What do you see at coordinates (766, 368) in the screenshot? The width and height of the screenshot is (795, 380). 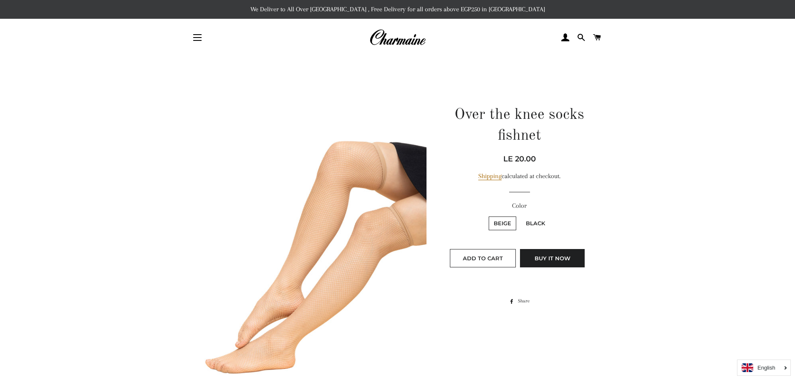 I see `i: English` at bounding box center [766, 368].